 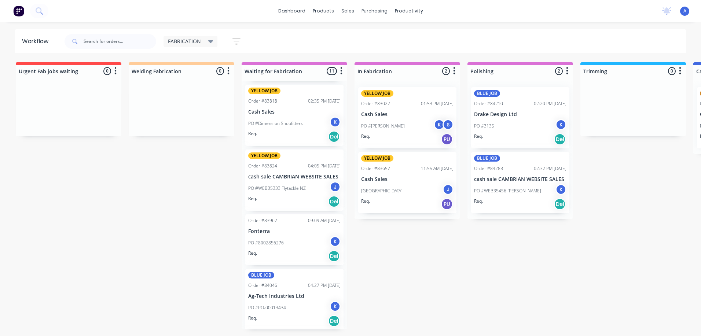 What do you see at coordinates (263, 286) in the screenshot?
I see `div: Order #84046` at bounding box center [263, 286].